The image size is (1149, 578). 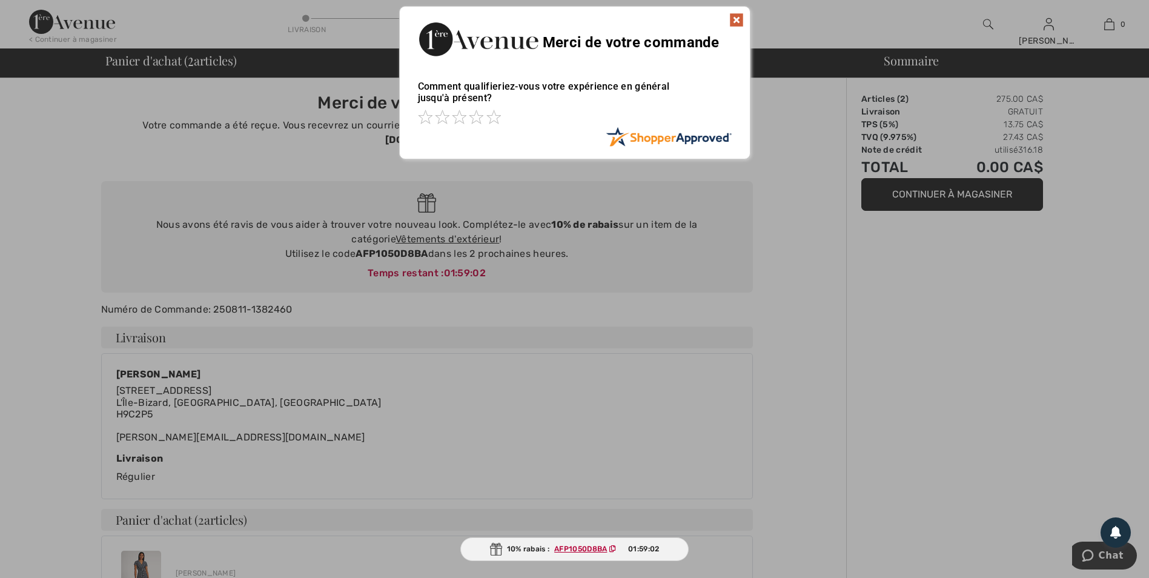 I want to click on div: 10% rabais :, so click(x=575, y=549).